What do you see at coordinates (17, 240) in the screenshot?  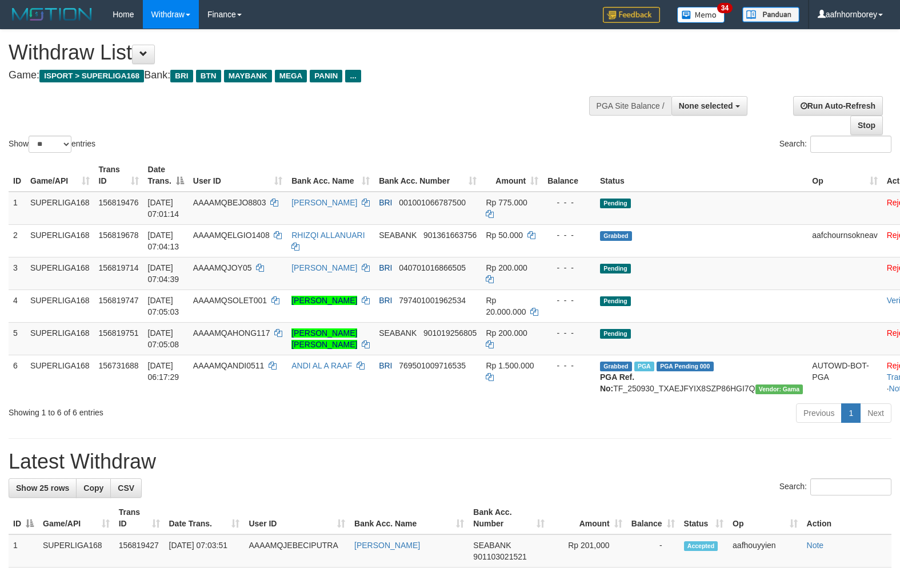 I see `td: 2` at bounding box center [17, 240].